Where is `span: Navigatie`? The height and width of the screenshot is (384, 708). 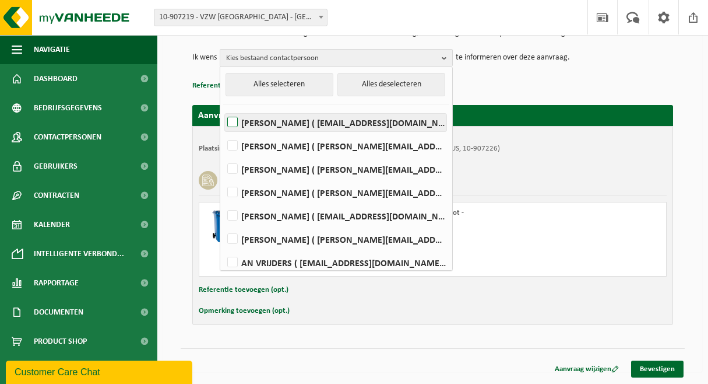 span: Navigatie is located at coordinates (52, 50).